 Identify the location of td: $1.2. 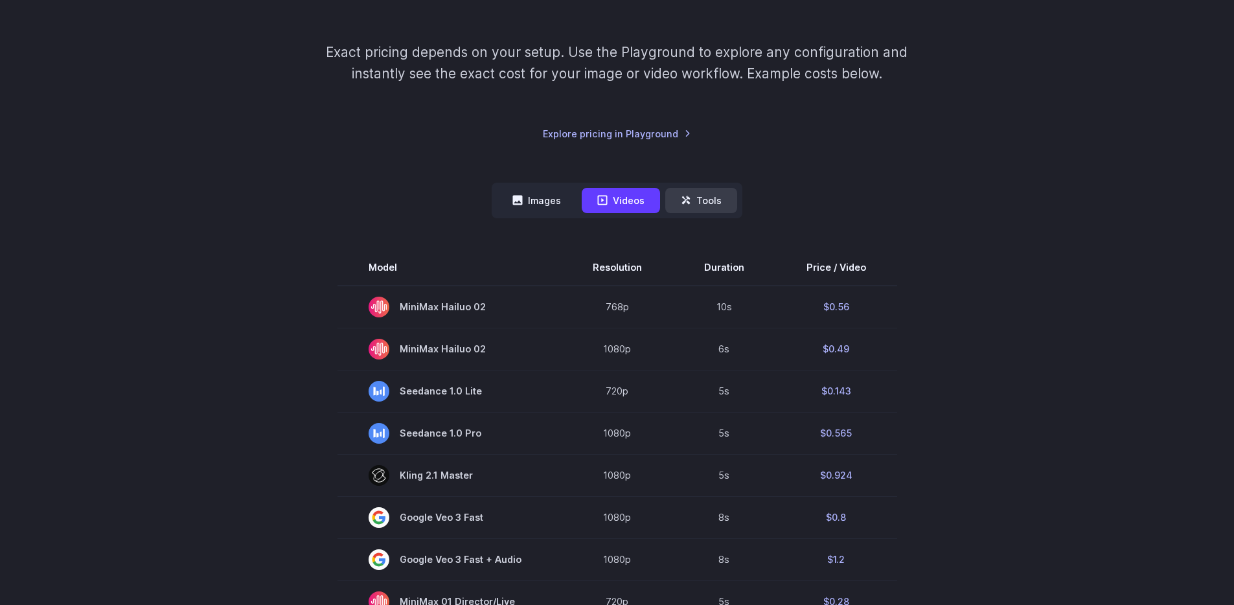
(837, 559).